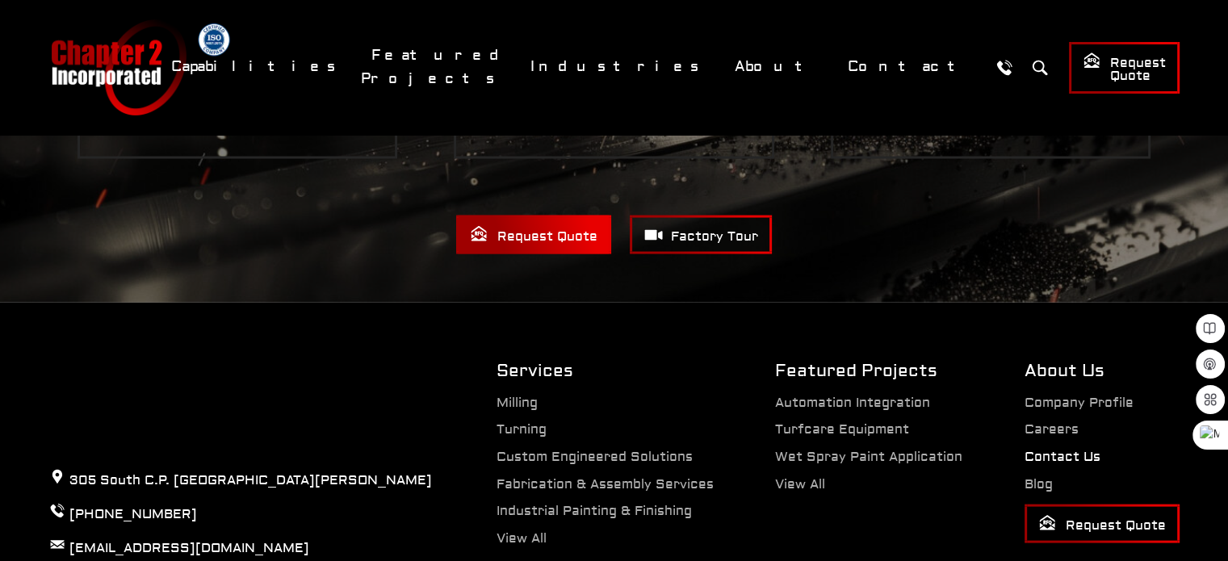 This screenshot has height=561, width=1228. Describe the element at coordinates (1051, 430) in the screenshot. I see `a: Careers` at that location.